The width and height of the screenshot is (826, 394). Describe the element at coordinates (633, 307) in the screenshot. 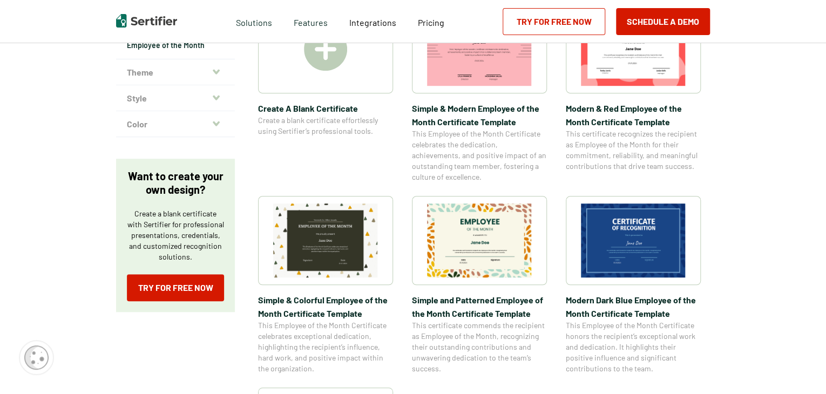

I see `span: Modern Dark Blue Employee of the Month Certificate Template` at that location.